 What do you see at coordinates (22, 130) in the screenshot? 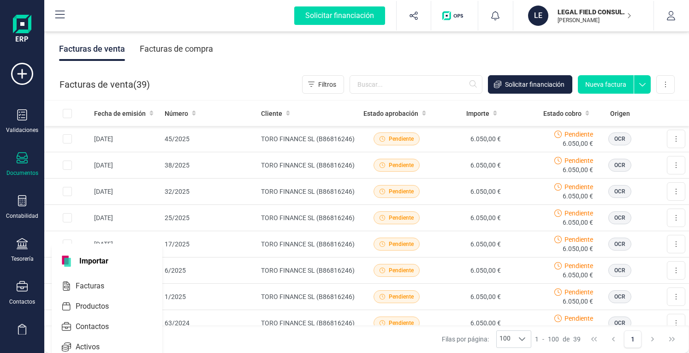
I see `div: Validaciones` at bounding box center [22, 130].